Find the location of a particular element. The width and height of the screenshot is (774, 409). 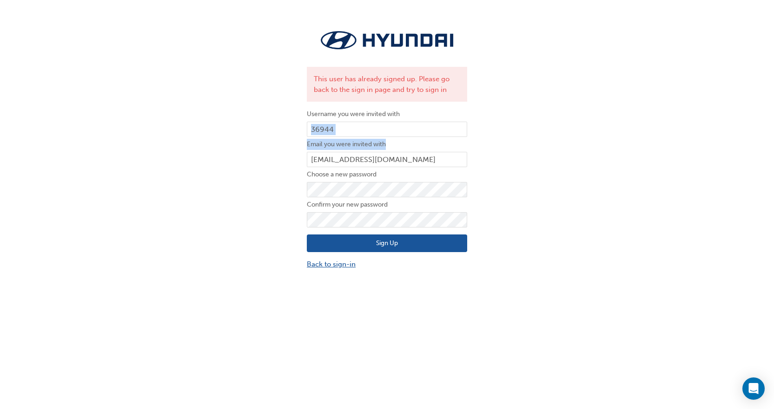

label: Email you were invited with is located at coordinates (387, 145).